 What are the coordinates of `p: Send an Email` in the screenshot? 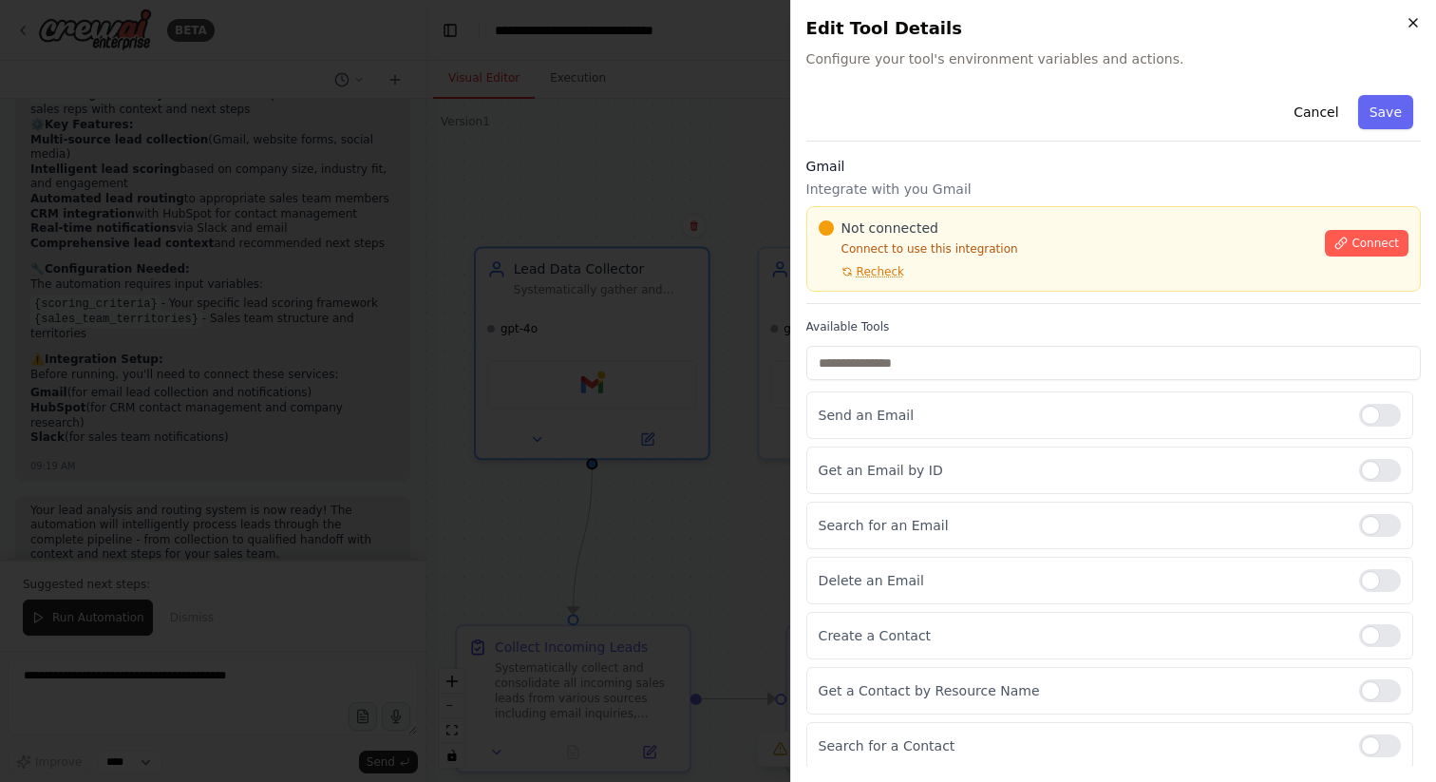 It's located at (1081, 415).